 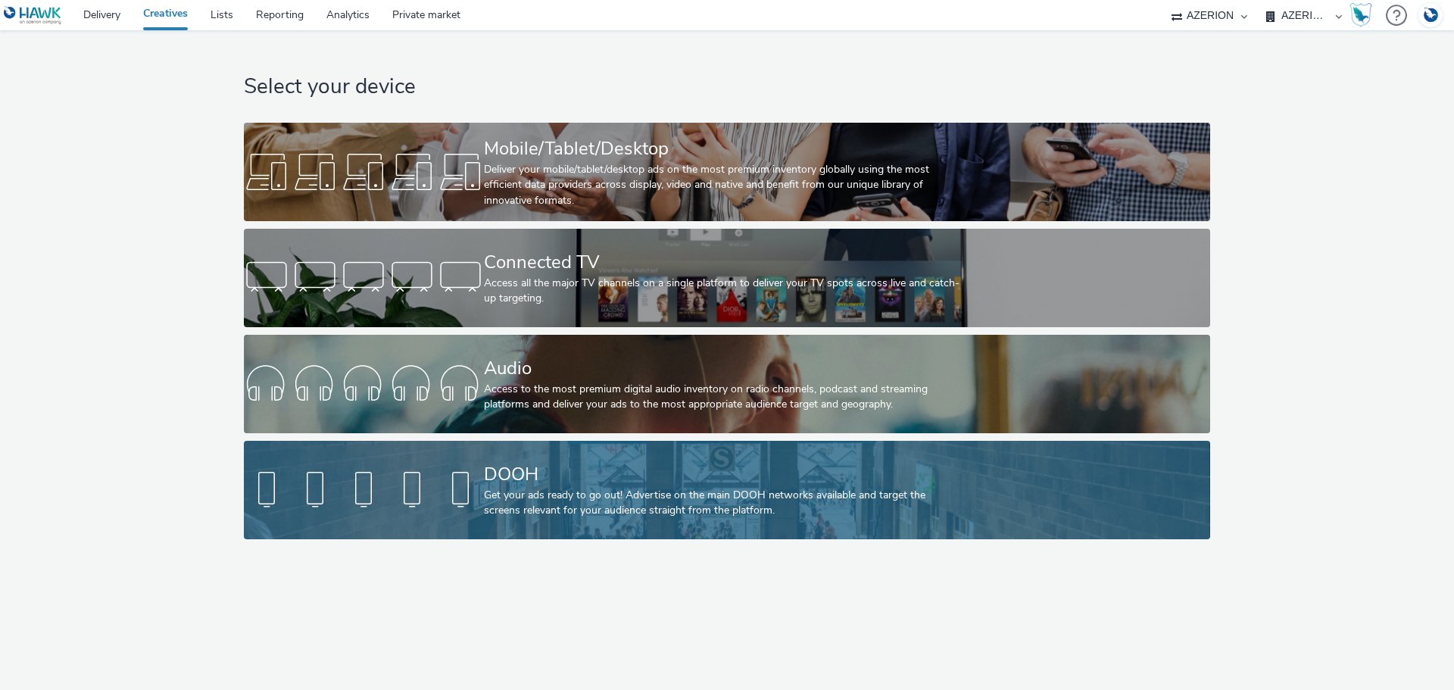 I want to click on img: Account DE, so click(x=1431, y=15).